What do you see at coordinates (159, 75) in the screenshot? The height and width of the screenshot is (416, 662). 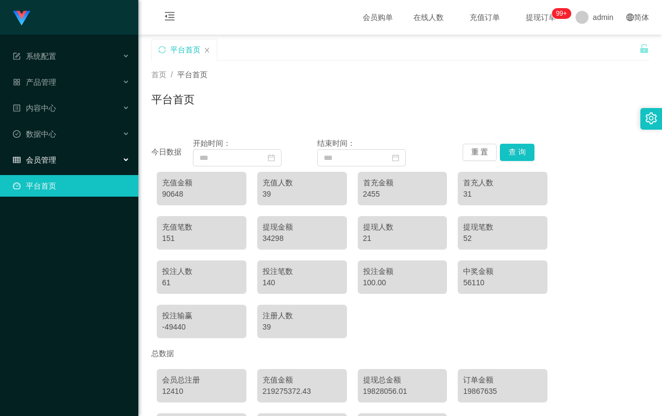 I see `span: 首页` at bounding box center [159, 75].